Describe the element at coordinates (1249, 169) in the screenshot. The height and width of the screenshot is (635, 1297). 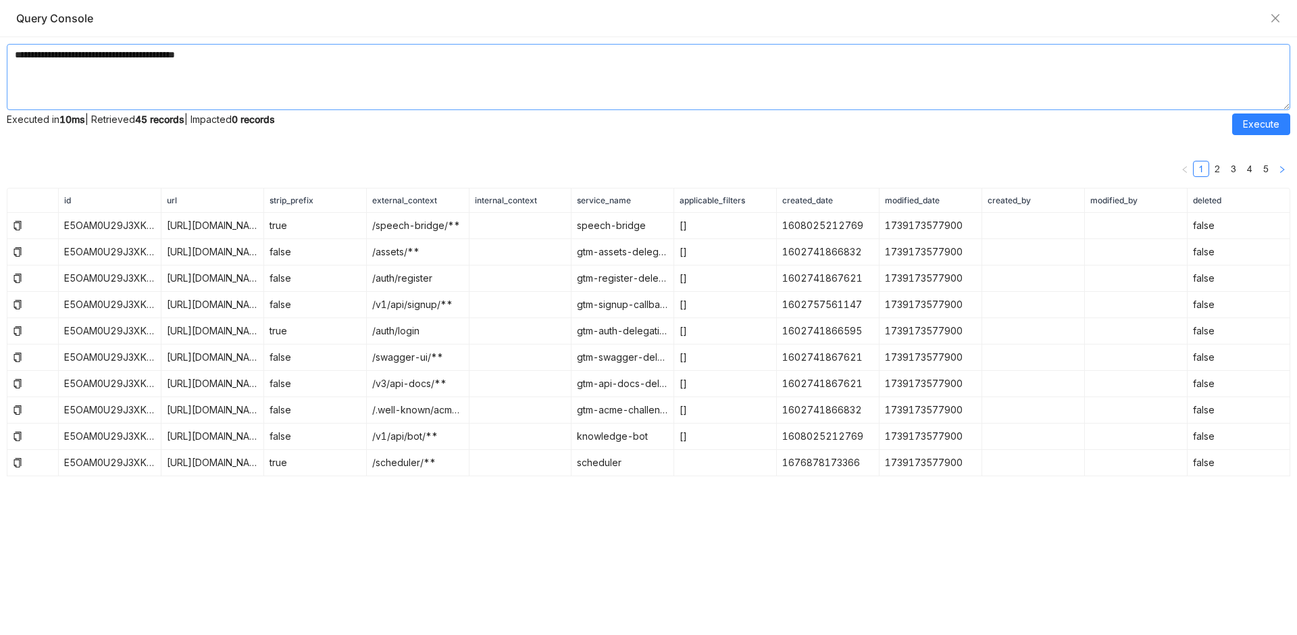
I see `li: 4` at that location.